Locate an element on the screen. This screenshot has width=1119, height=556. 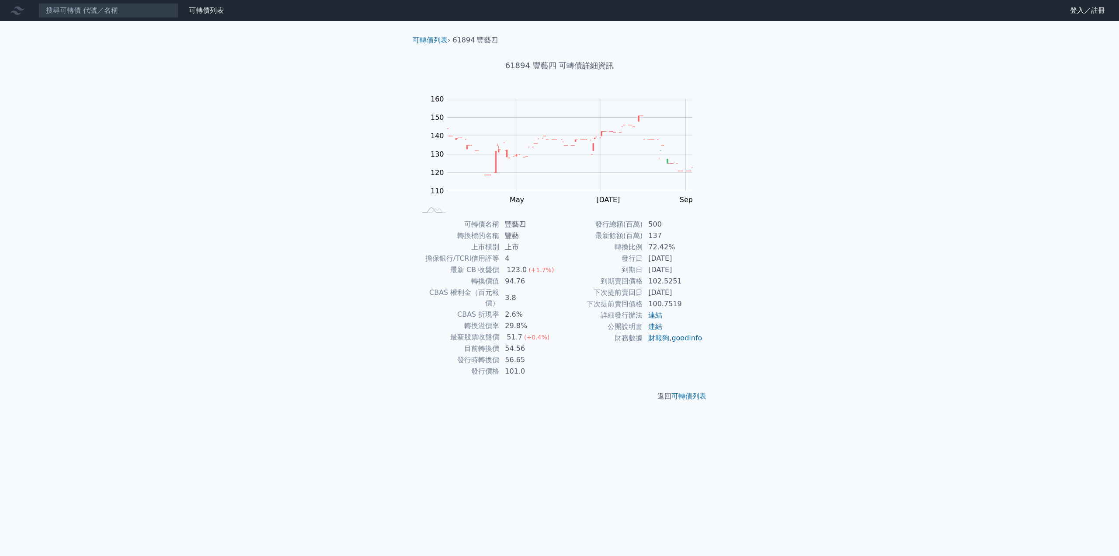
h1: 61894 豐藝四 可轉債詳細資訊 is located at coordinates (559, 66).